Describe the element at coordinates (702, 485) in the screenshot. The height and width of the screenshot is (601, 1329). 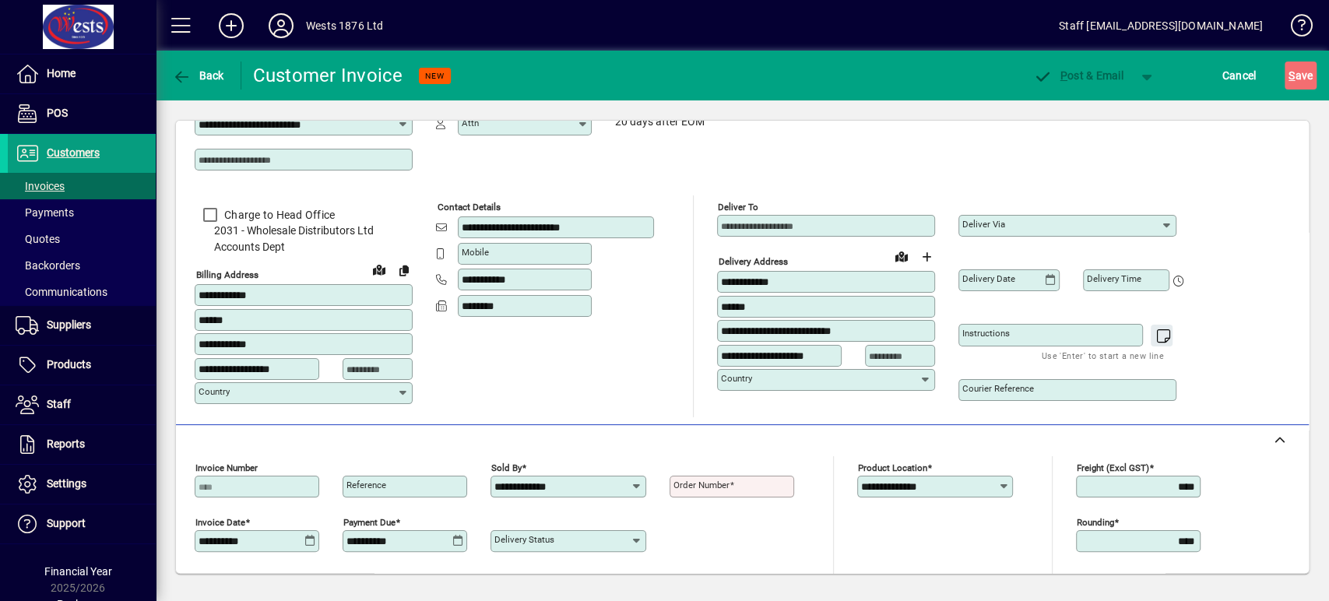
I see `mat-label: Order number` at that location.